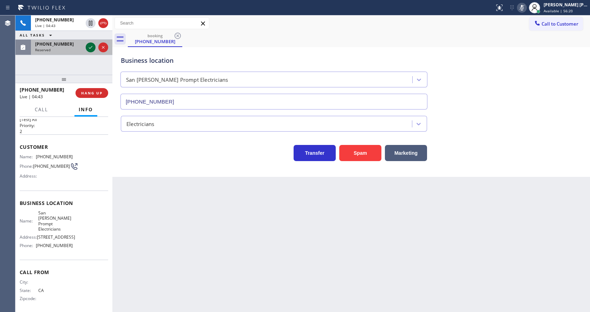  I want to click on button: ALL TASKS, so click(37, 35).